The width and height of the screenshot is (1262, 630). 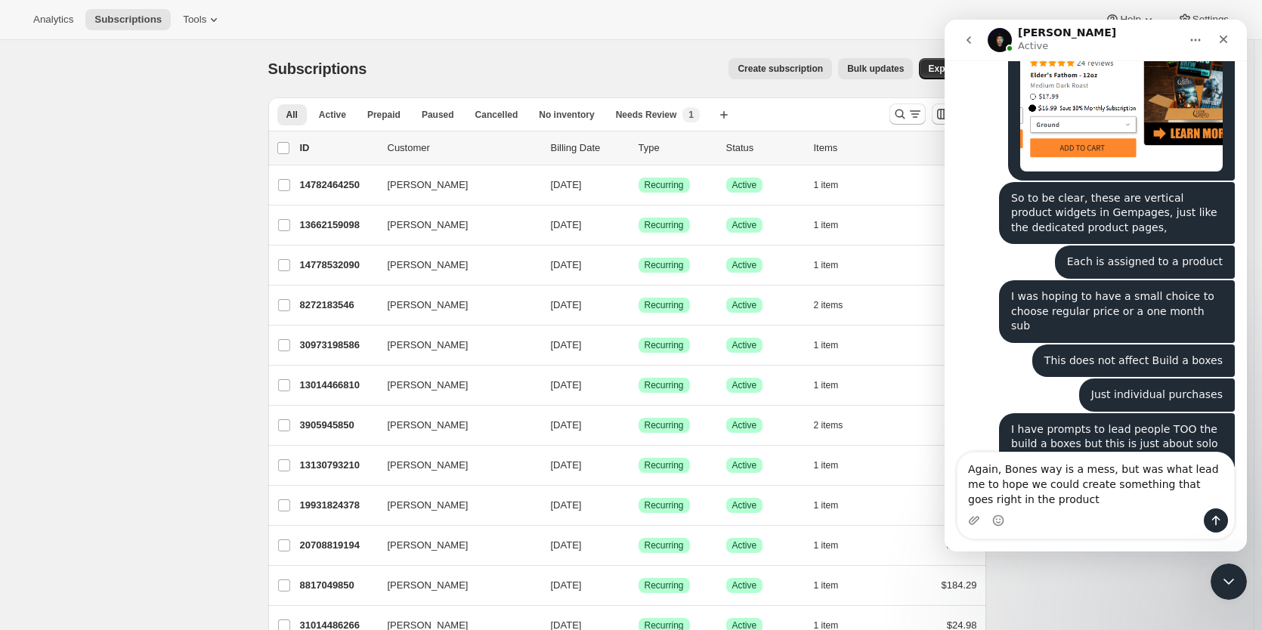 What do you see at coordinates (837, 425) in the screenshot?
I see `button: 2 items` at bounding box center [837, 425].